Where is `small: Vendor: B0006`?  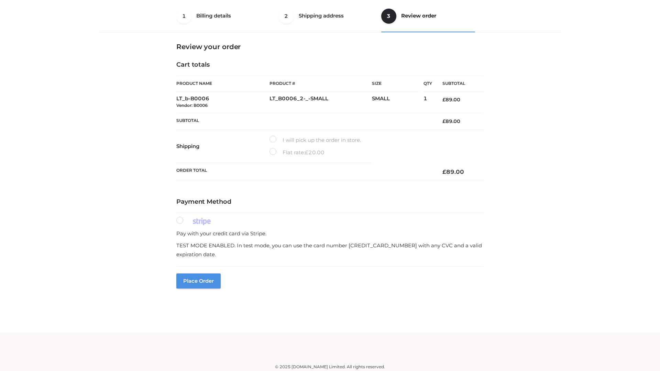 small: Vendor: B0006 is located at coordinates (192, 105).